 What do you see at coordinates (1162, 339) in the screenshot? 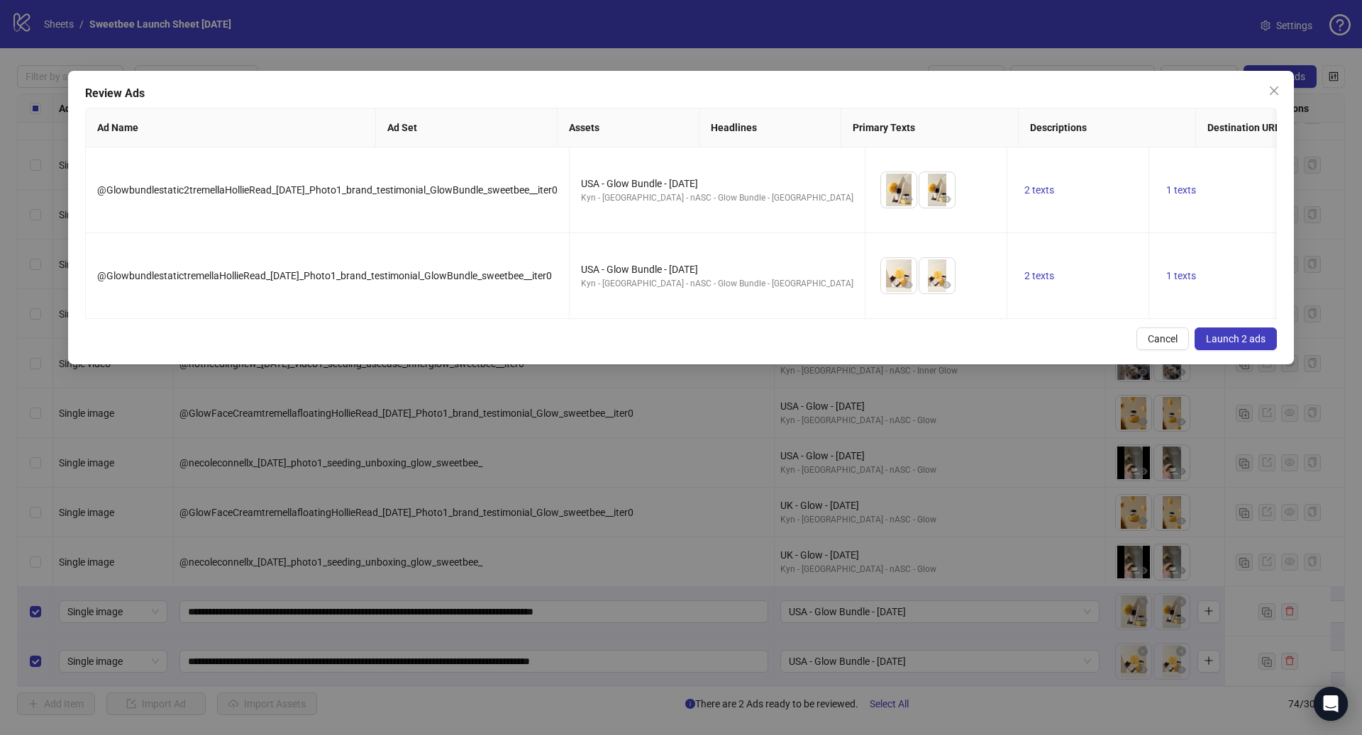
I see `span: Cancel` at bounding box center [1162, 339].